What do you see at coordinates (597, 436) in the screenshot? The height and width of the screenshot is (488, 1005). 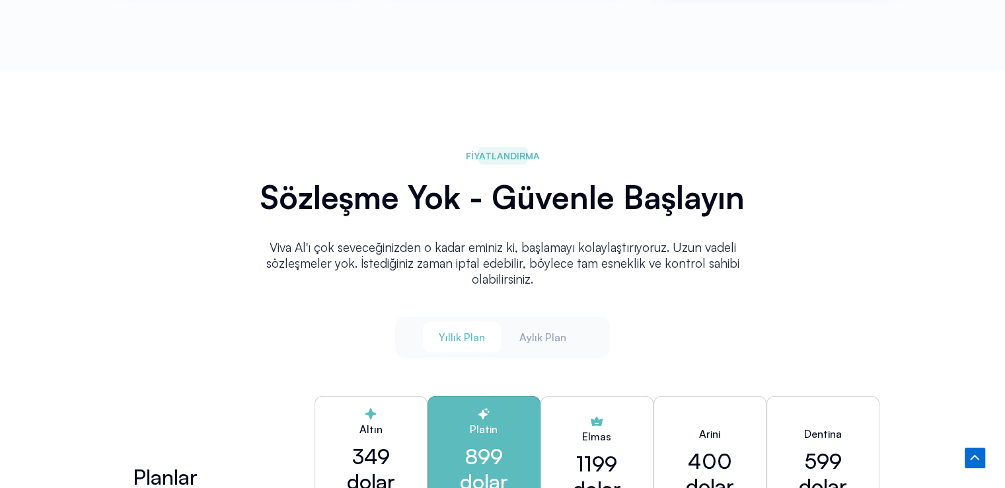 I see `font: Elmas` at bounding box center [597, 436].